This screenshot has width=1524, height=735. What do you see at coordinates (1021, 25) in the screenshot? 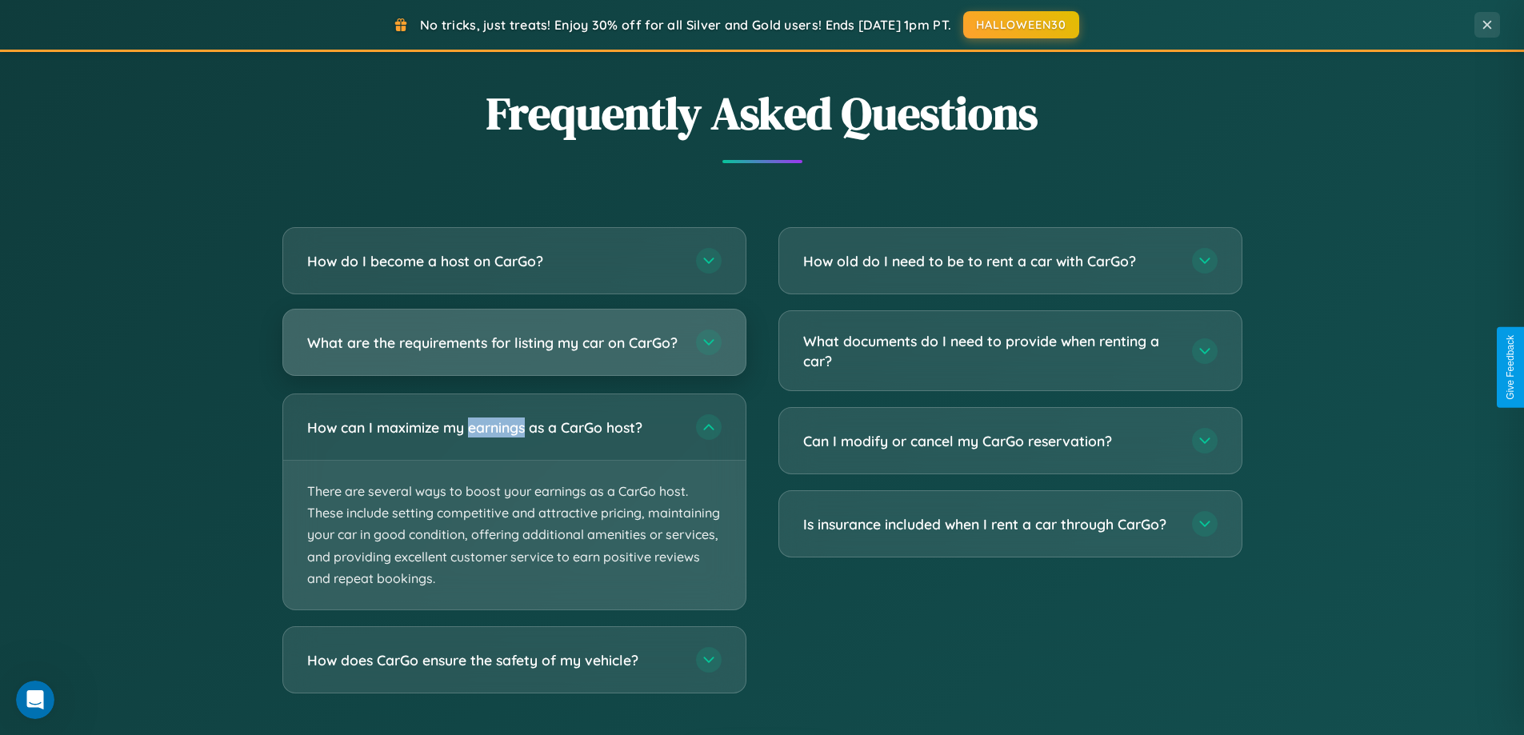
I see `button: HALLOWEEN30` at bounding box center [1021, 25].